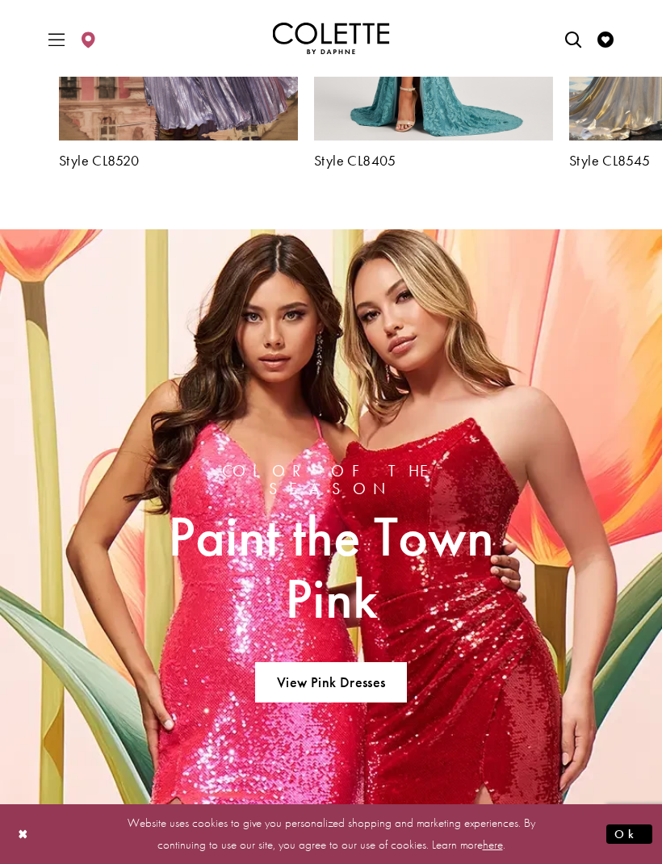  Describe the element at coordinates (331, 39) in the screenshot. I see `a: Colette by Daphne Homepage` at that location.